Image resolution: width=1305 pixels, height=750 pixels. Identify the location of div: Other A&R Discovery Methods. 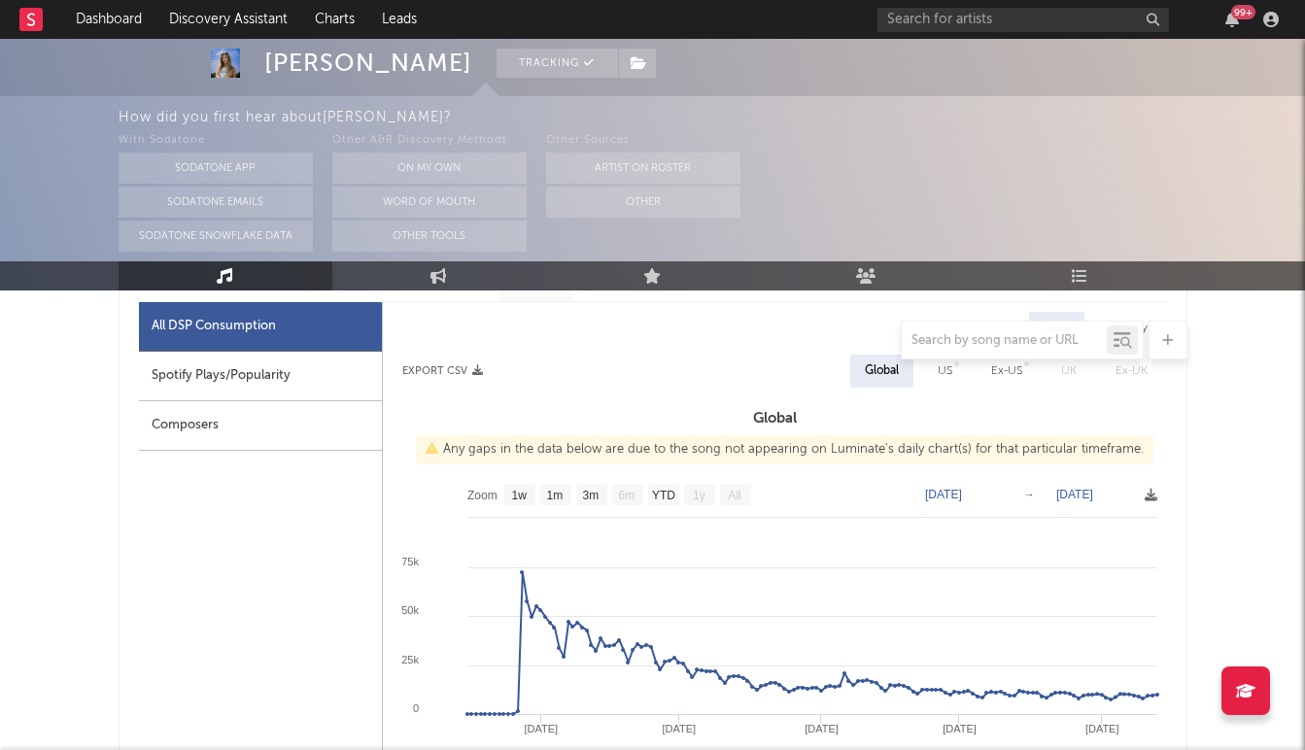
(430, 141).